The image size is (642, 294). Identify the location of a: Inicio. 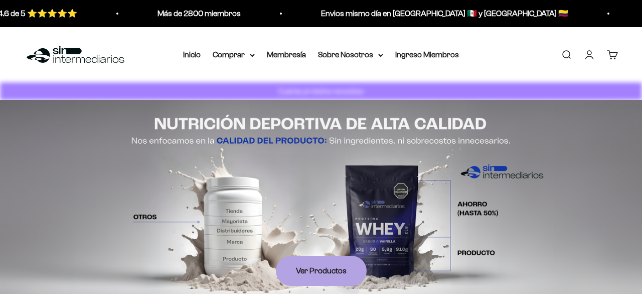
(192, 54).